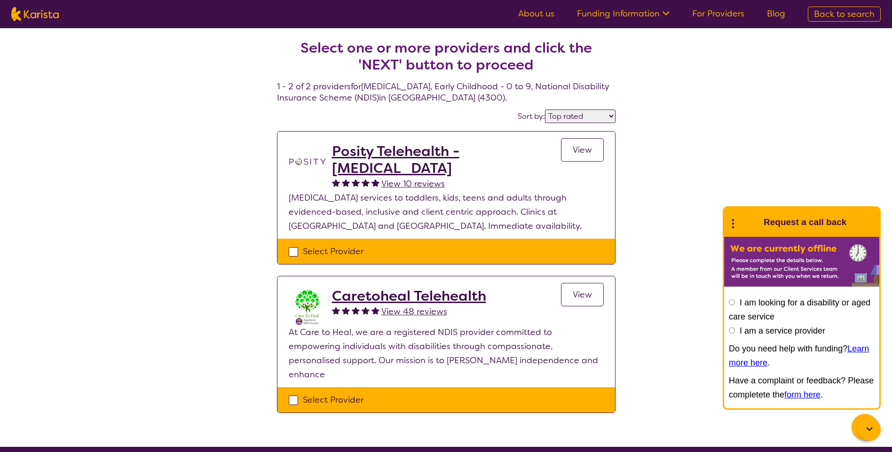  What do you see at coordinates (776, 14) in the screenshot?
I see `a: Blog` at bounding box center [776, 14].